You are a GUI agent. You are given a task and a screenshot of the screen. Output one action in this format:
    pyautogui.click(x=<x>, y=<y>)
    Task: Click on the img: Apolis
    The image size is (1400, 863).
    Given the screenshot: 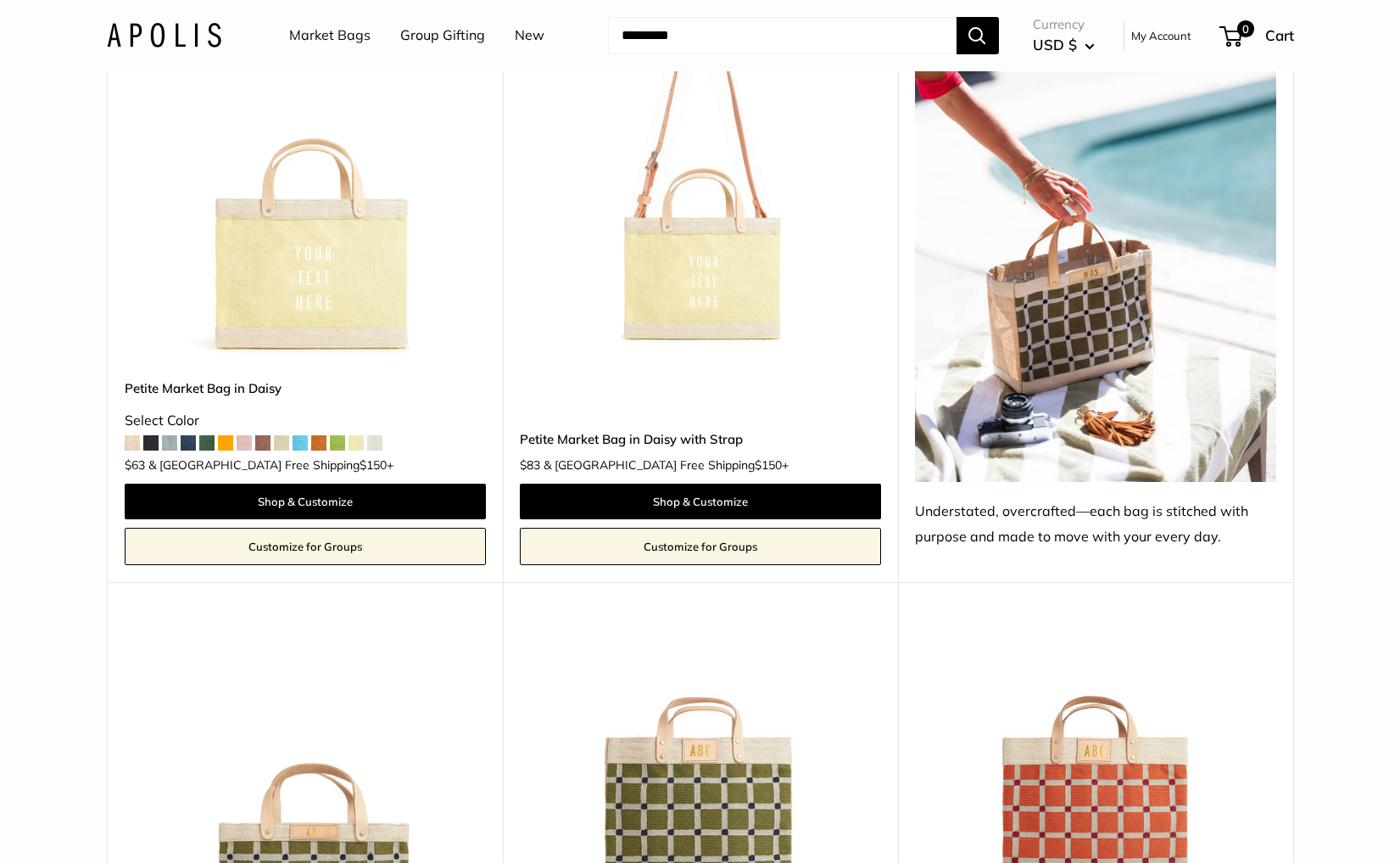 What is the action you would take?
    pyautogui.click(x=163, y=35)
    